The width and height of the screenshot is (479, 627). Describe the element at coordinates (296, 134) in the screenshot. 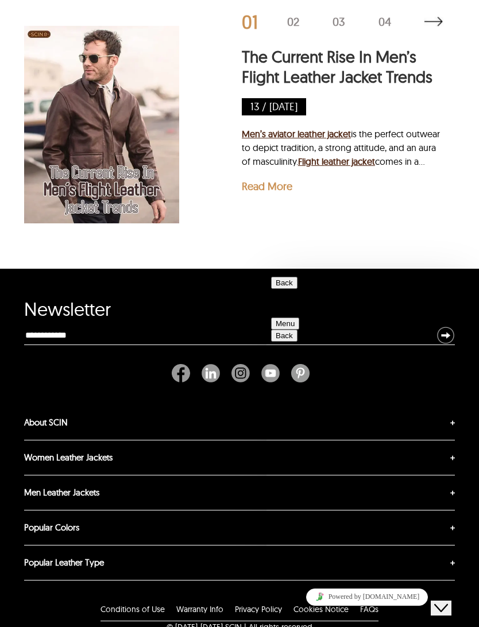

I see `strong: Men’s aviator leather jacket` at that location.